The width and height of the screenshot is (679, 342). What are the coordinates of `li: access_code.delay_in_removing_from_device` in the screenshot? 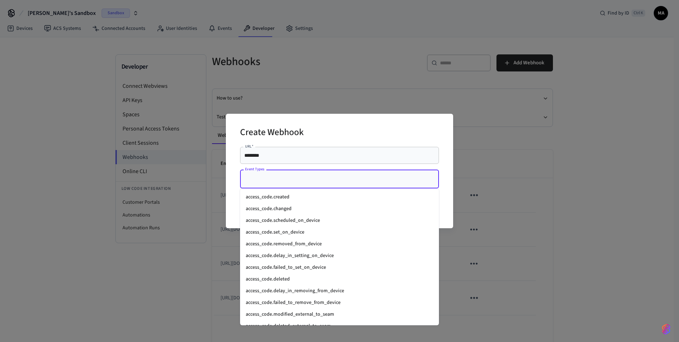 It's located at (340, 291).